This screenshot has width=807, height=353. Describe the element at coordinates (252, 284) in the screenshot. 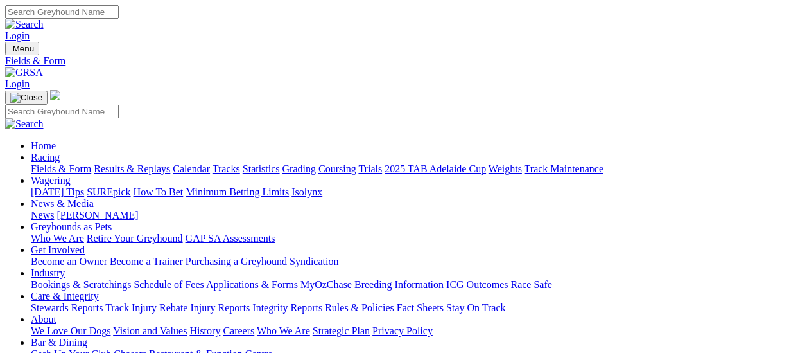

I see `a: Applications & Forms` at that location.